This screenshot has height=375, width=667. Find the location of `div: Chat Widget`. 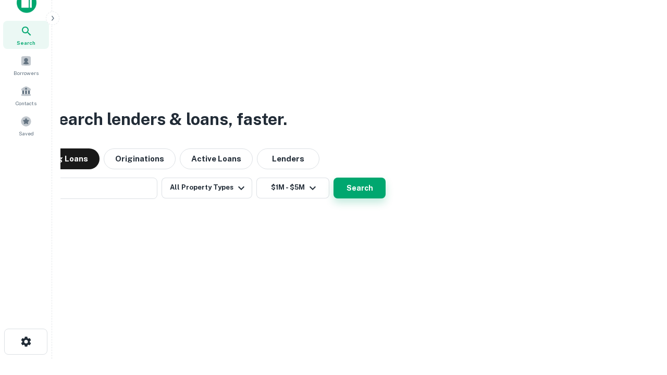

div: Chat Widget is located at coordinates (640, 317).